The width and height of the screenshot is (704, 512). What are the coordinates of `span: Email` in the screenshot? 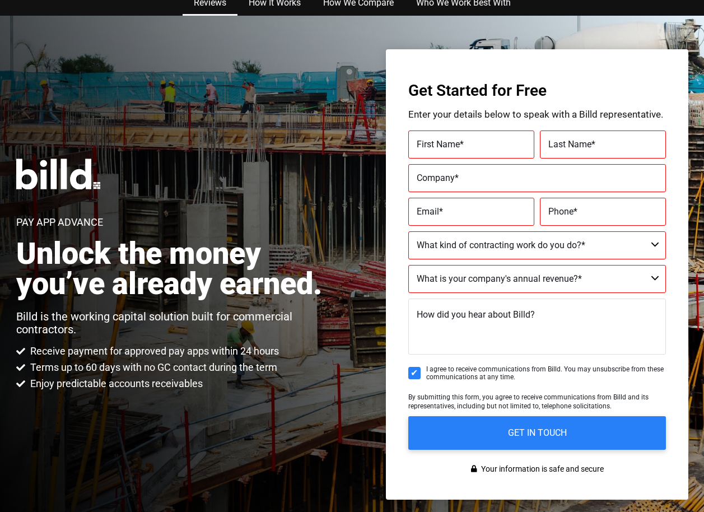 It's located at (428, 211).